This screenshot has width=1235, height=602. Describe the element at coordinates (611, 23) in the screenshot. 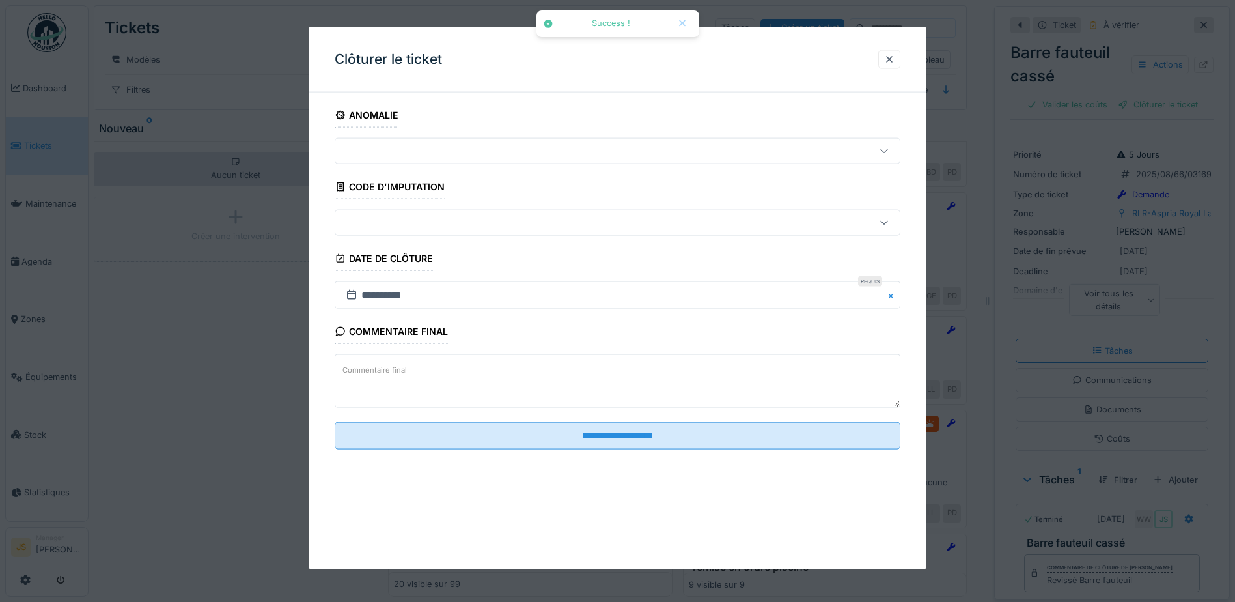

I see `div: Success !` at that location.